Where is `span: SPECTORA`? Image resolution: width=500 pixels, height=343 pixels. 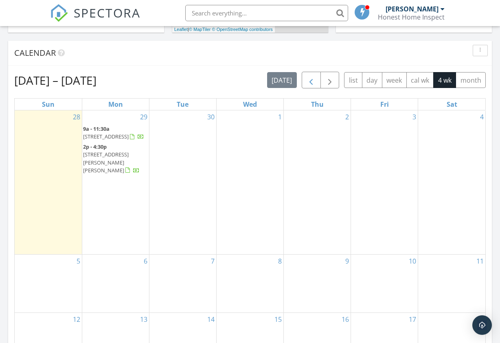 span: SPECTORA is located at coordinates (107, 13).